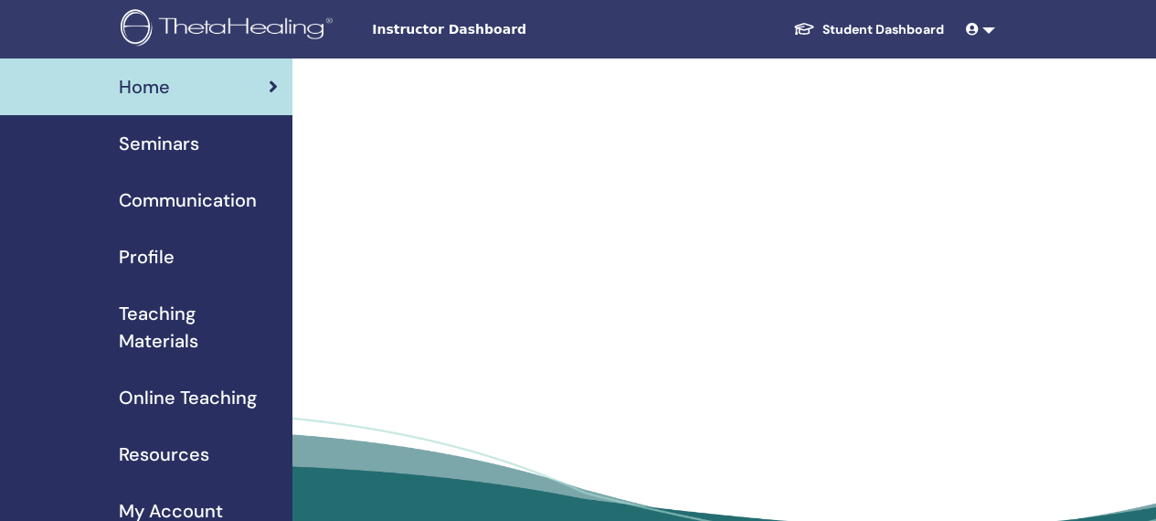 Image resolution: width=1156 pixels, height=521 pixels. Describe the element at coordinates (146, 257) in the screenshot. I see `span: Profile` at that location.